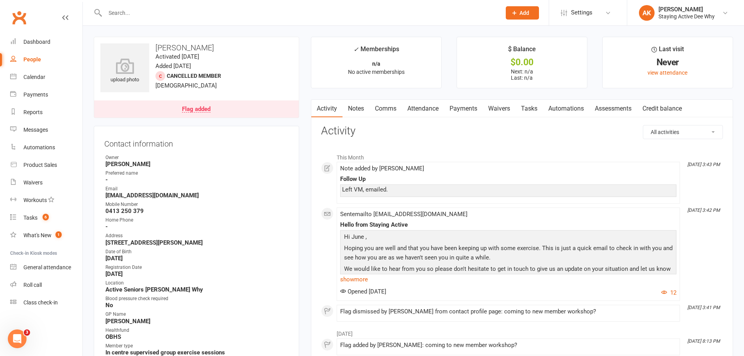  Describe the element at coordinates (46, 218) in the screenshot. I see `a: Tasks 6` at that location.